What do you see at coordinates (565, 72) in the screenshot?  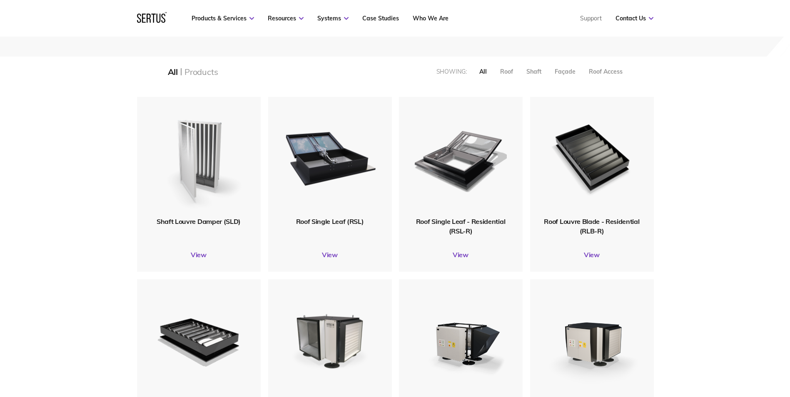 I see `div: Façade` at bounding box center [565, 72].